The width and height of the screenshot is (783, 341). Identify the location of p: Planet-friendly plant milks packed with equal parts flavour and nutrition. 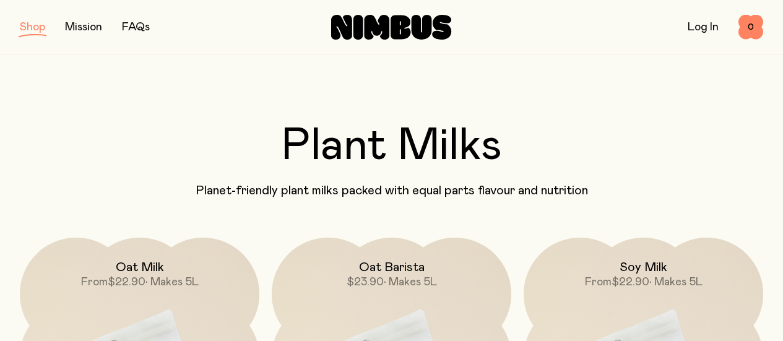
(391, 191).